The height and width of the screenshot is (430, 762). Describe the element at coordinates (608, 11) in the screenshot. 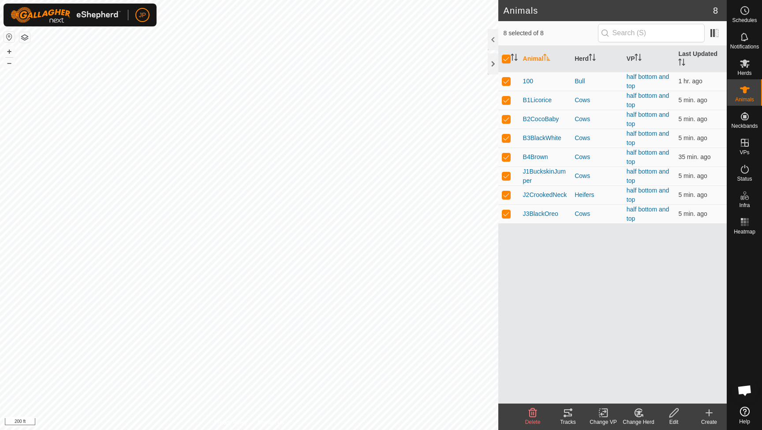

I see `h2: Animals` at that location.